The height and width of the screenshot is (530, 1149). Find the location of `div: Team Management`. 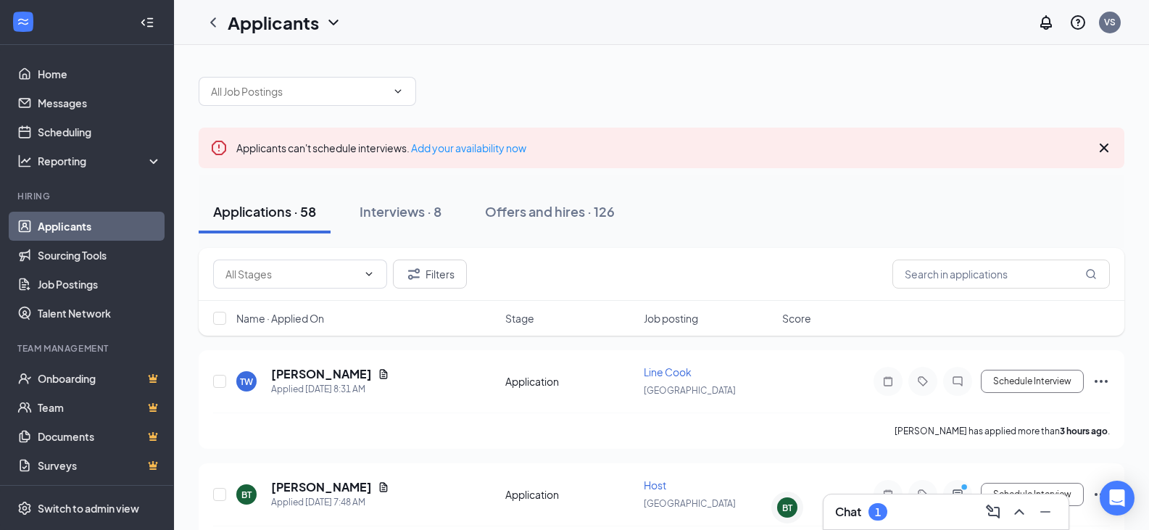

div: Team Management is located at coordinates (88, 348).